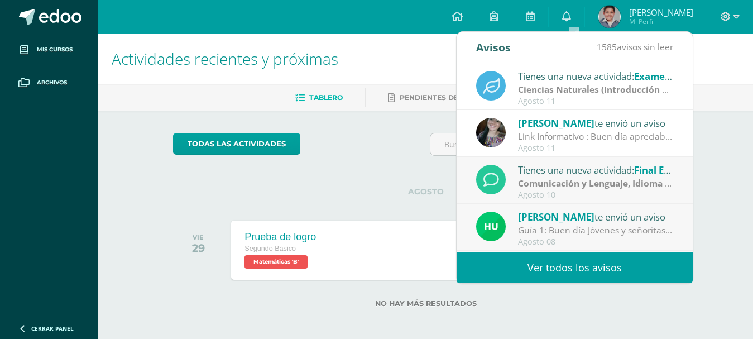 The width and height of the screenshot is (753, 339). I want to click on img: fd23069c3bd5c8dde97a66a86ce78287.png, so click(491, 226).